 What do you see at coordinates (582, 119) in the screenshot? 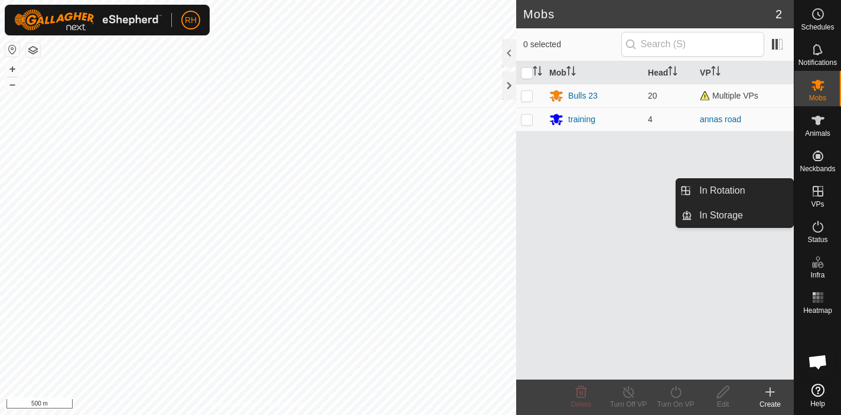
I see `div: training` at bounding box center [582, 119].